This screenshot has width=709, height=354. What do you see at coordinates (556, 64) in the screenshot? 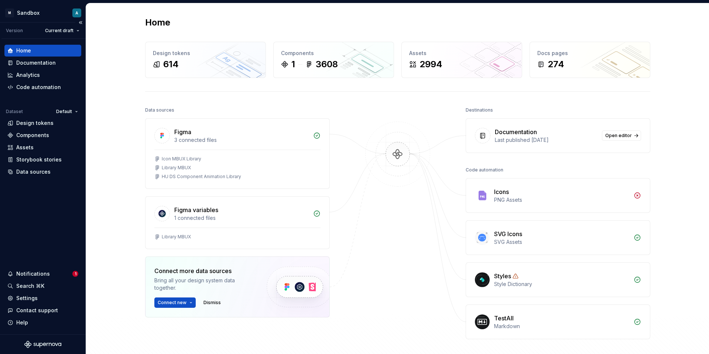
I see `div: 274` at bounding box center [556, 64].